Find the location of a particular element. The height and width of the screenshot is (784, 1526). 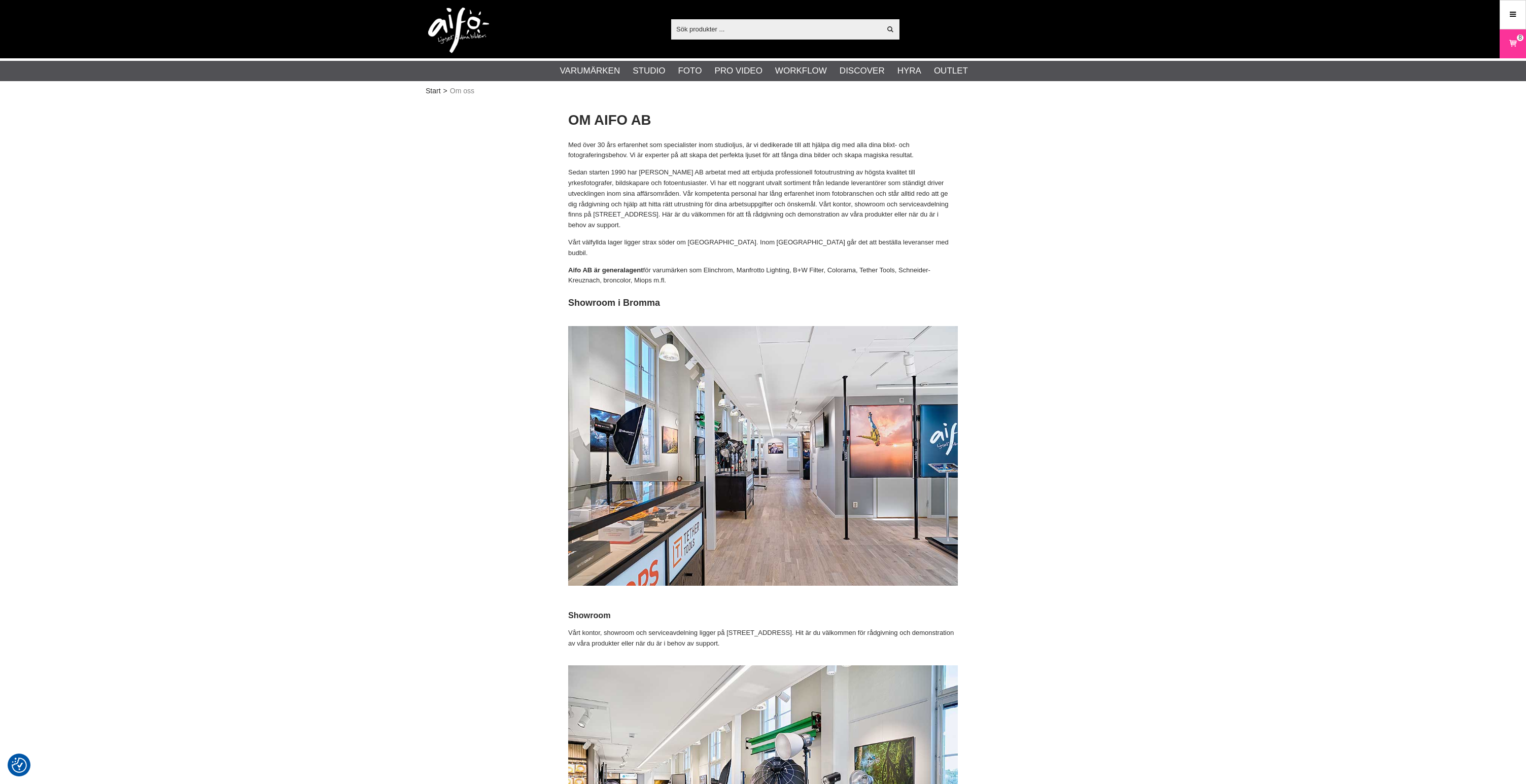

a: Foto is located at coordinates (690, 71).